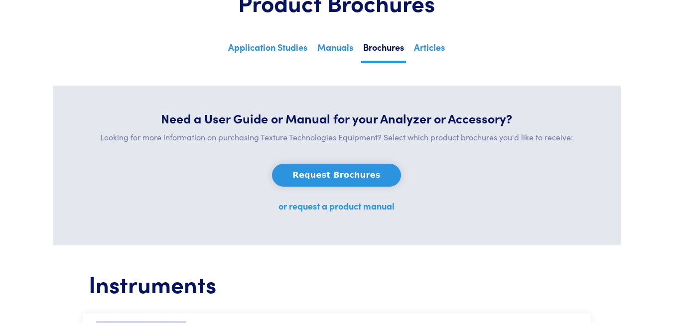  What do you see at coordinates (336, 175) in the screenshot?
I see `button: Request Brochures` at bounding box center [336, 175].